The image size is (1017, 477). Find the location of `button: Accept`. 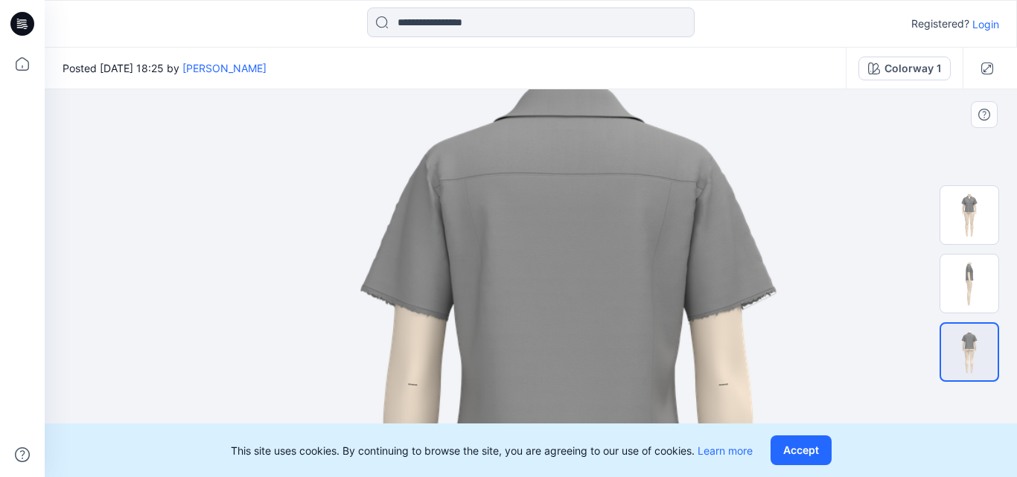

button: Accept is located at coordinates (801, 450).